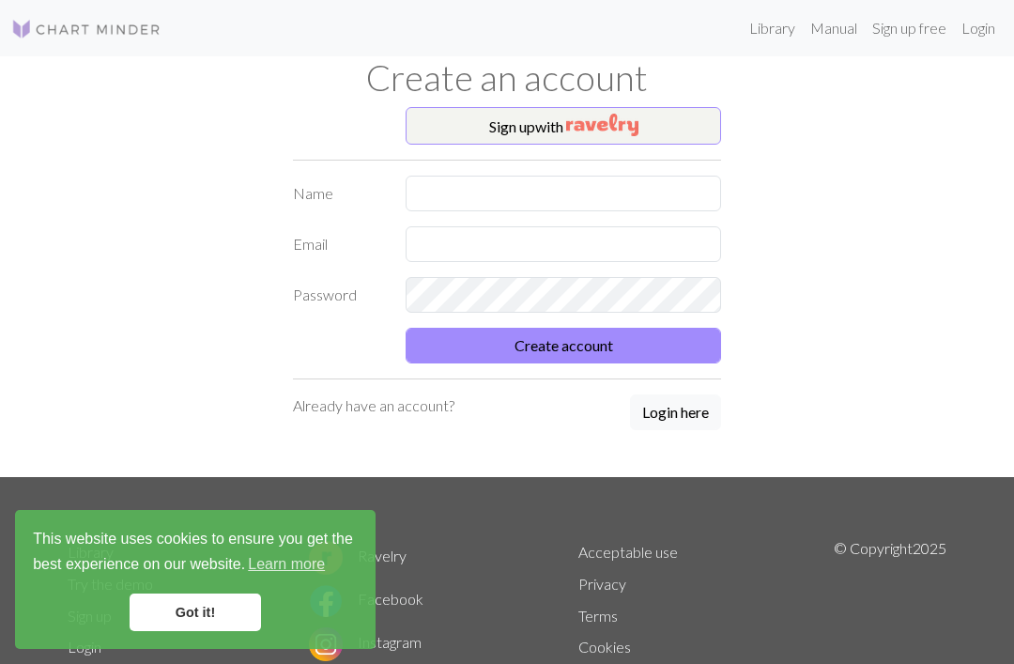 This screenshot has width=1014, height=664. I want to click on a: learn more about cookies, so click(286, 564).